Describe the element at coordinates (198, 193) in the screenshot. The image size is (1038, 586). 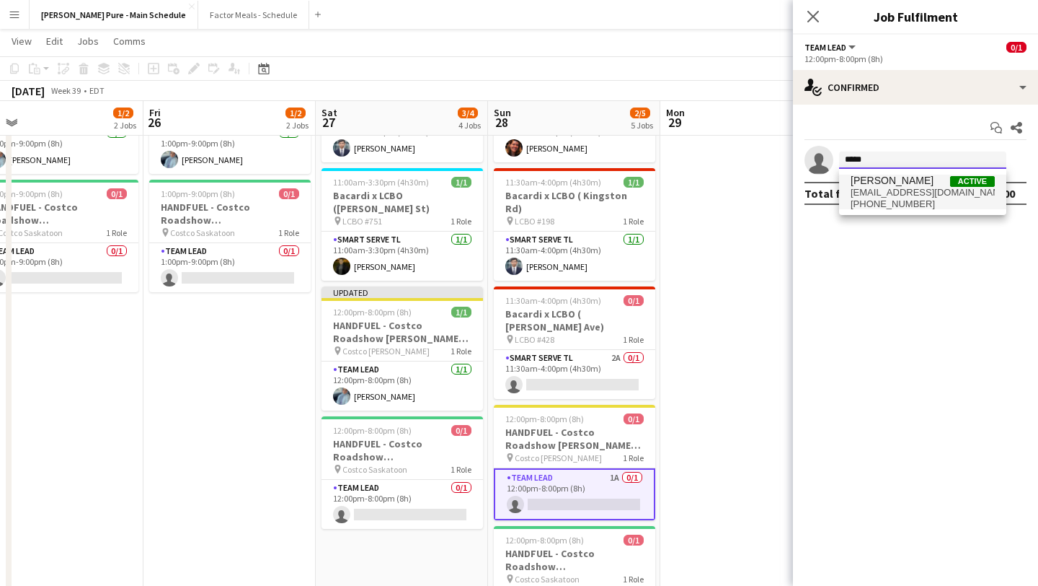
I see `span: 1:00pm-9:00pm (8h)` at that location.